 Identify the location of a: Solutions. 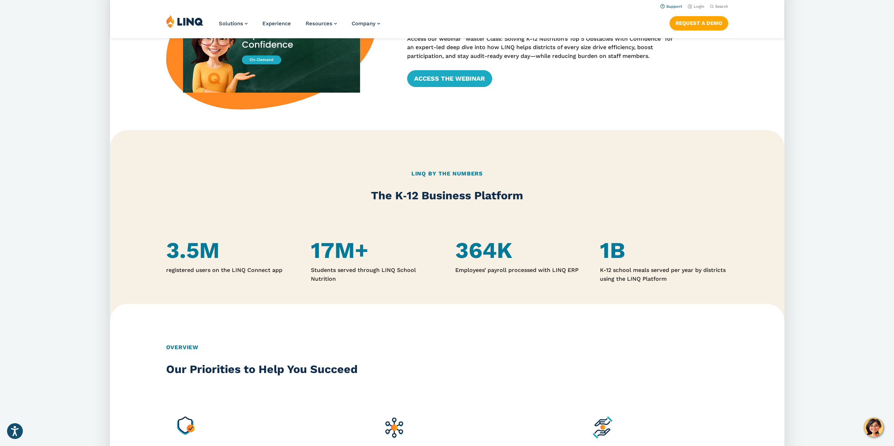
(233, 24).